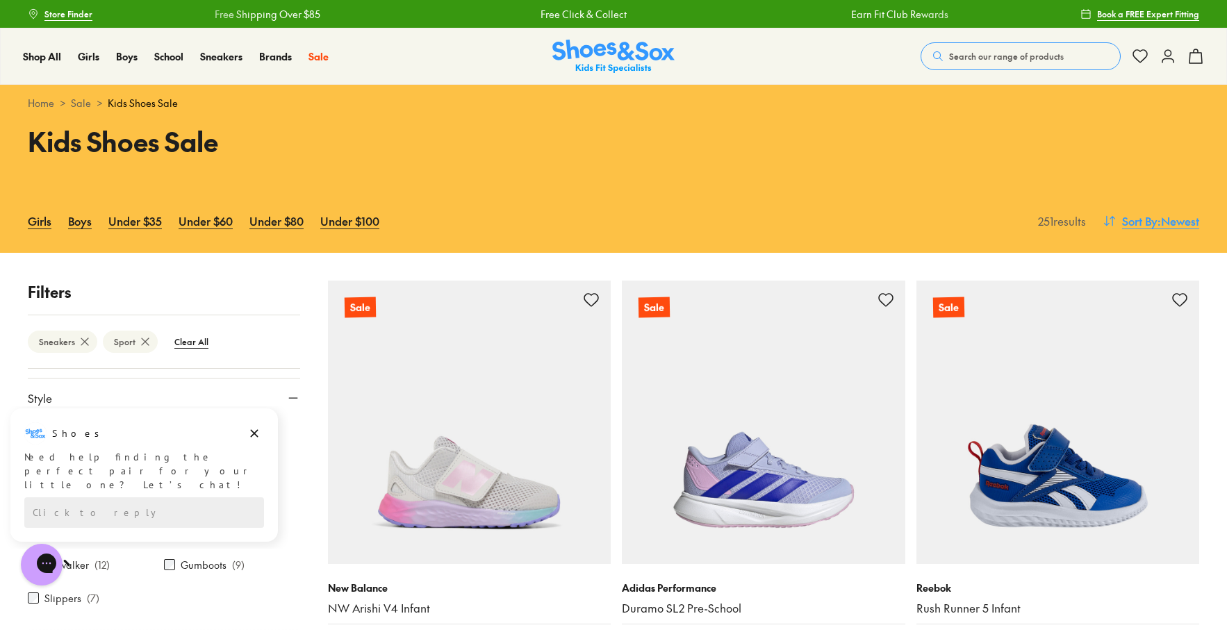 The height and width of the screenshot is (632, 1227). I want to click on button: Search our range of products, so click(1020, 56).